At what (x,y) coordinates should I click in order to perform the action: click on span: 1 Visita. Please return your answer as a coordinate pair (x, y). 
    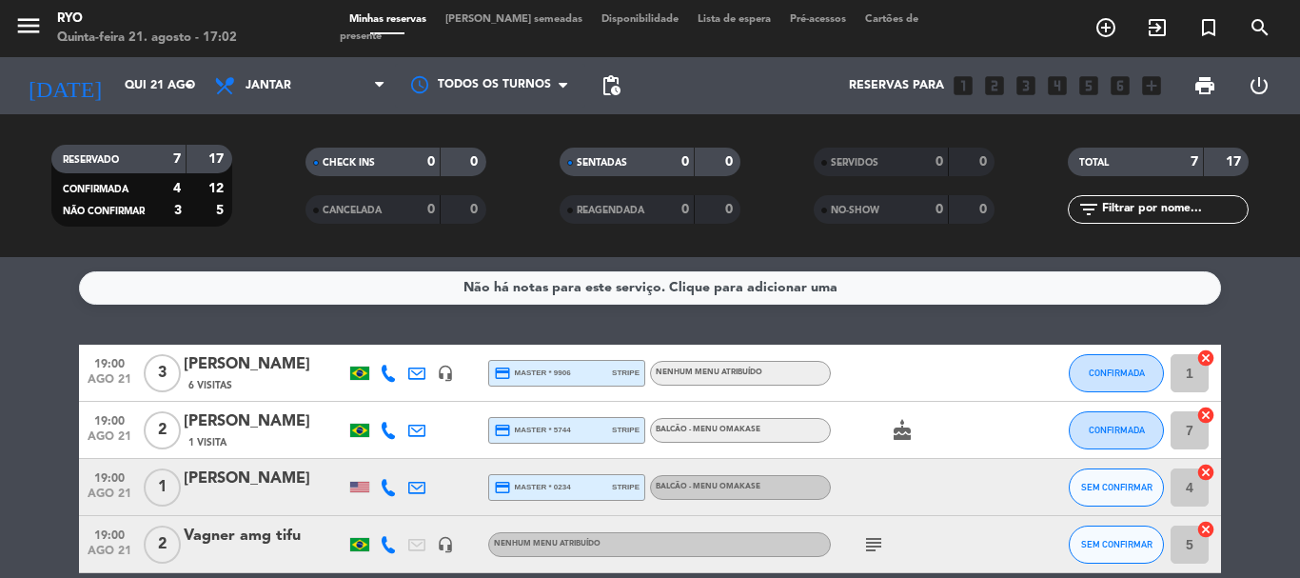
    Looking at the image, I should click on (207, 443).